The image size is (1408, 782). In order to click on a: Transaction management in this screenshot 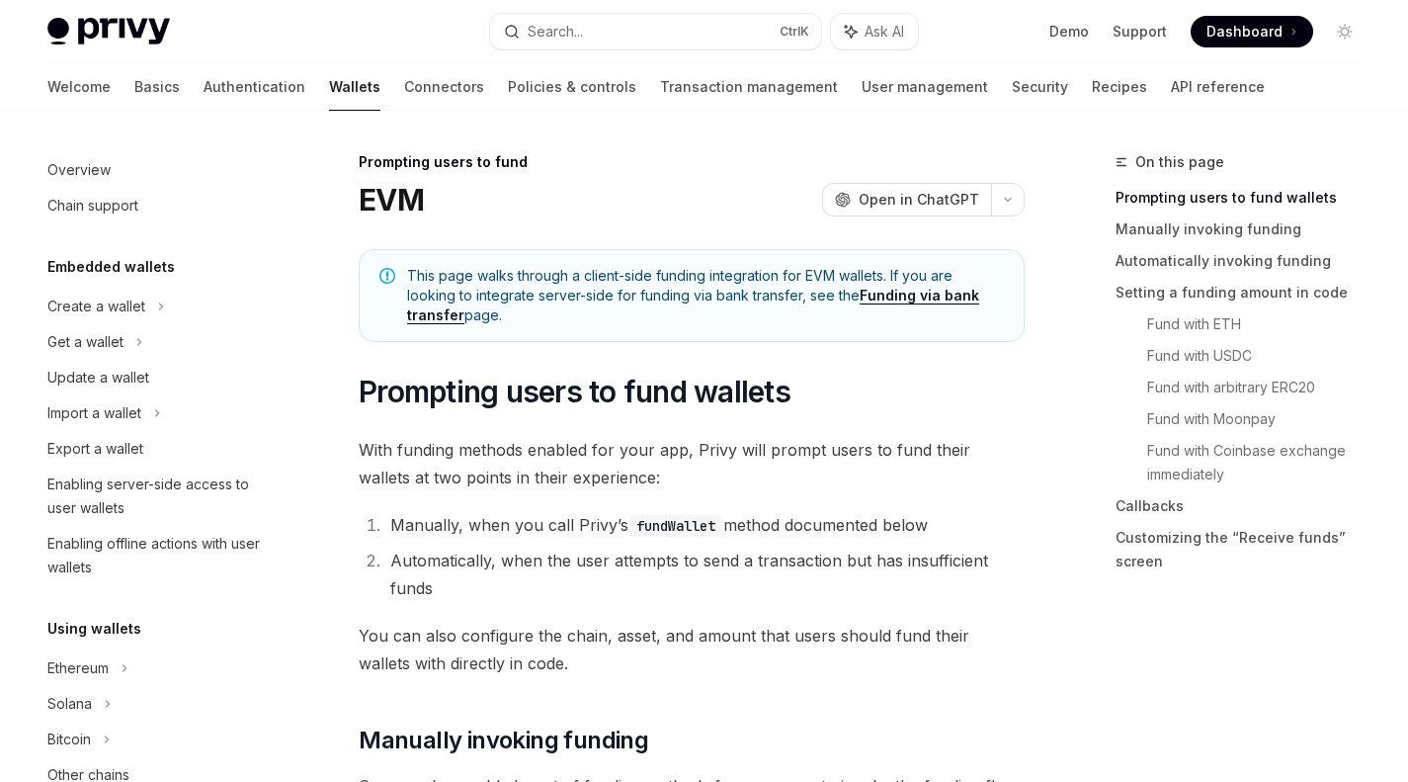, I will do `click(749, 87)`.